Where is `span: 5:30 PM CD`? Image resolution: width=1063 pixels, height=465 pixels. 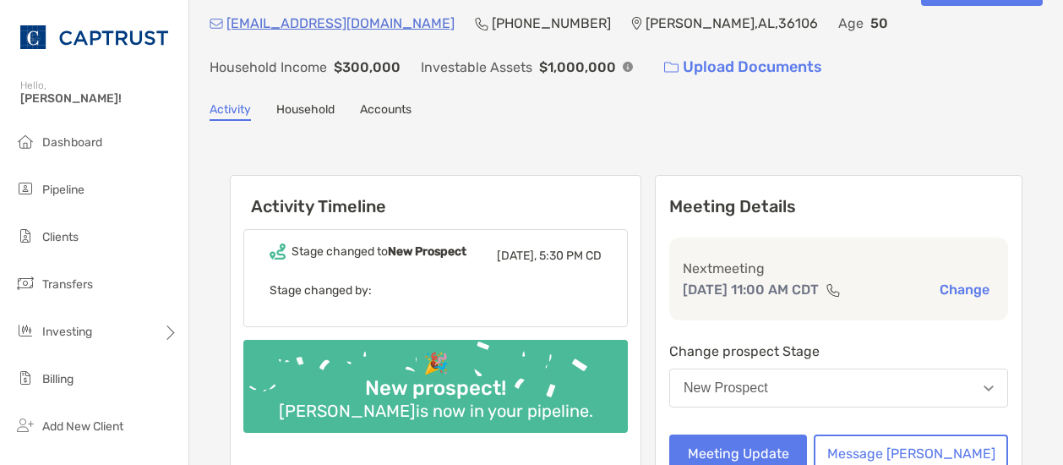
span: 5:30 PM CD is located at coordinates (570, 255).